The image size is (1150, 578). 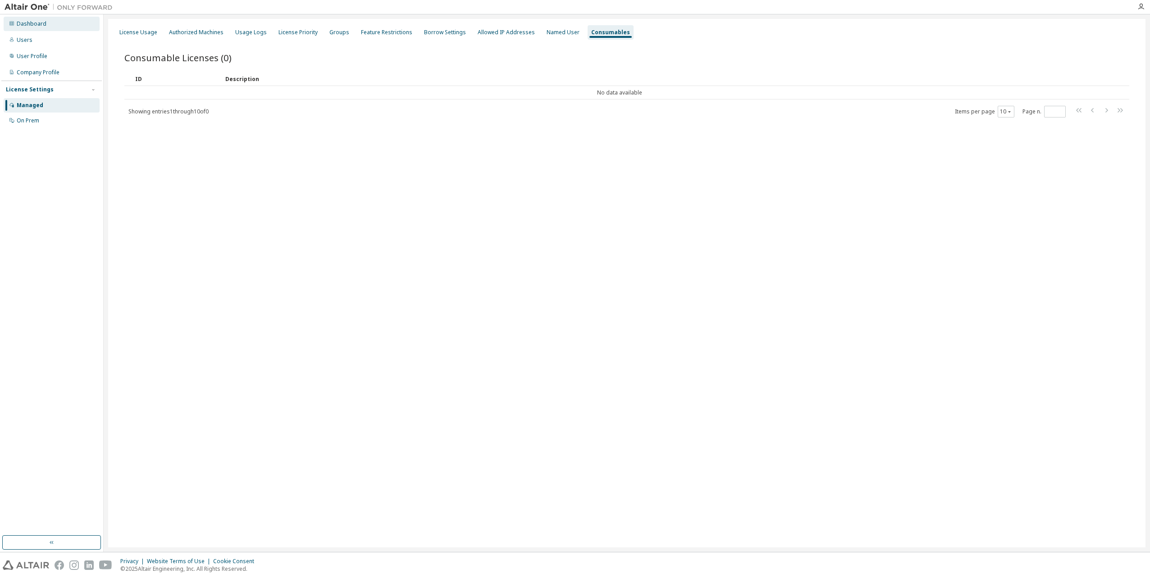 I want to click on div: On Prem, so click(x=28, y=121).